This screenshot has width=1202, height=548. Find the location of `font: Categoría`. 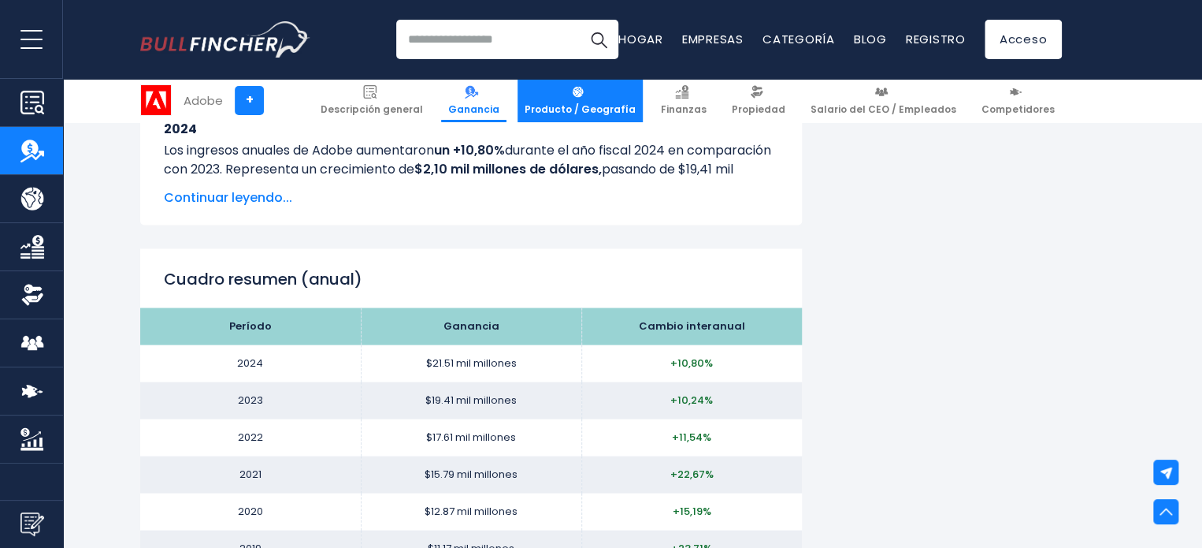

font: Categoría is located at coordinates (799, 39).